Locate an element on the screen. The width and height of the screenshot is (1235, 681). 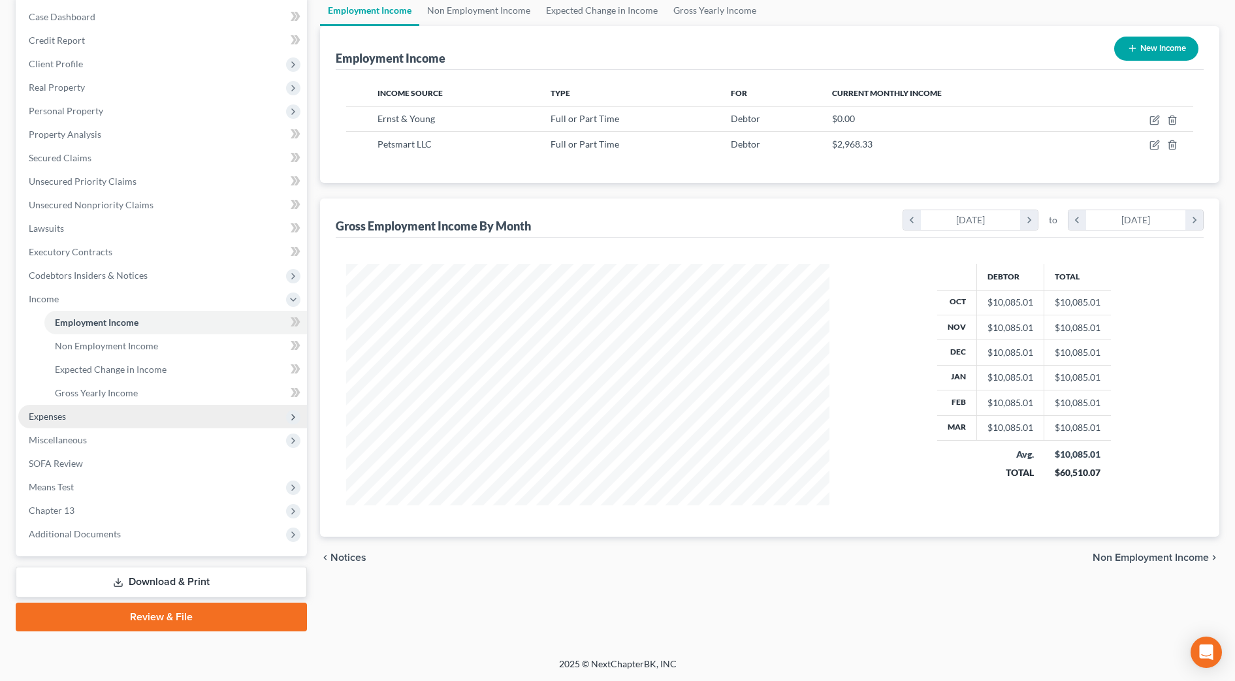
a: Executory Contracts is located at coordinates (163, 252).